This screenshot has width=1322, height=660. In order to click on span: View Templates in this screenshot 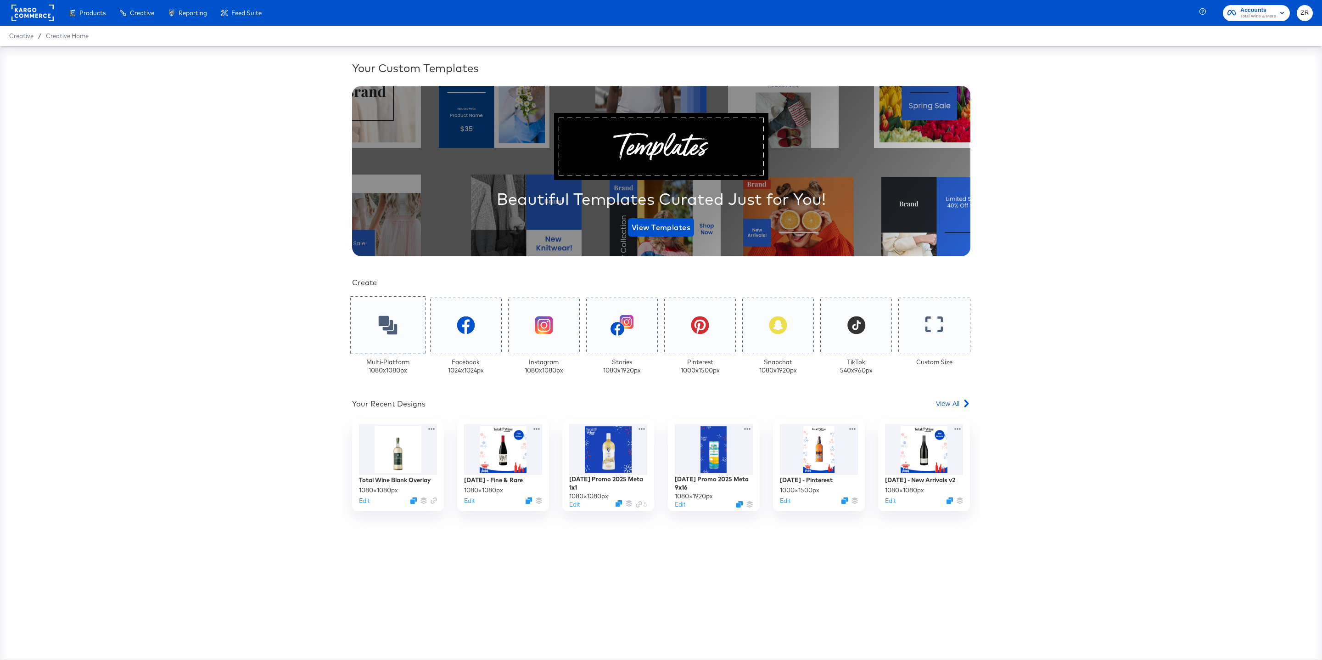, I will do `click(661, 227)`.